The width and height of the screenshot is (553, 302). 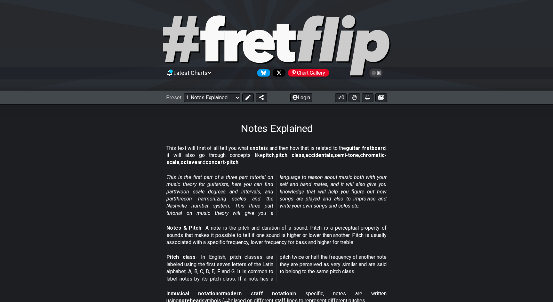 I want to click on p: - In English, pitch classes are labeled using the first seven letters of the Latin alphabet, A, B..., so click(x=277, y=268).